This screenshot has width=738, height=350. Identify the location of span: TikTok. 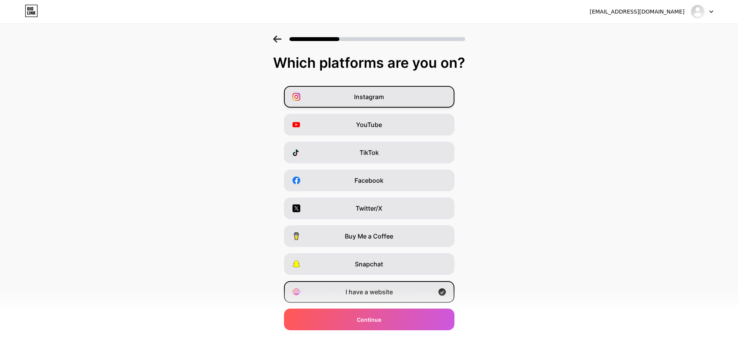
(369, 153).